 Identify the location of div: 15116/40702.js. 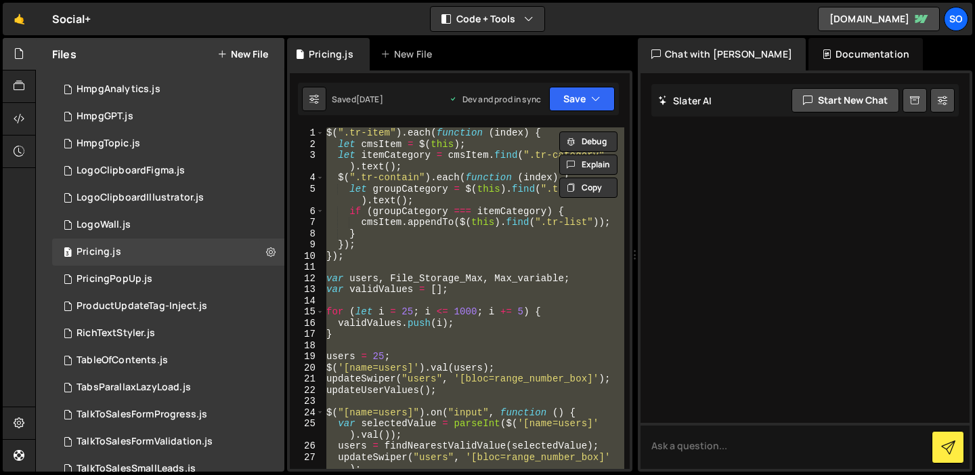
(168, 89).